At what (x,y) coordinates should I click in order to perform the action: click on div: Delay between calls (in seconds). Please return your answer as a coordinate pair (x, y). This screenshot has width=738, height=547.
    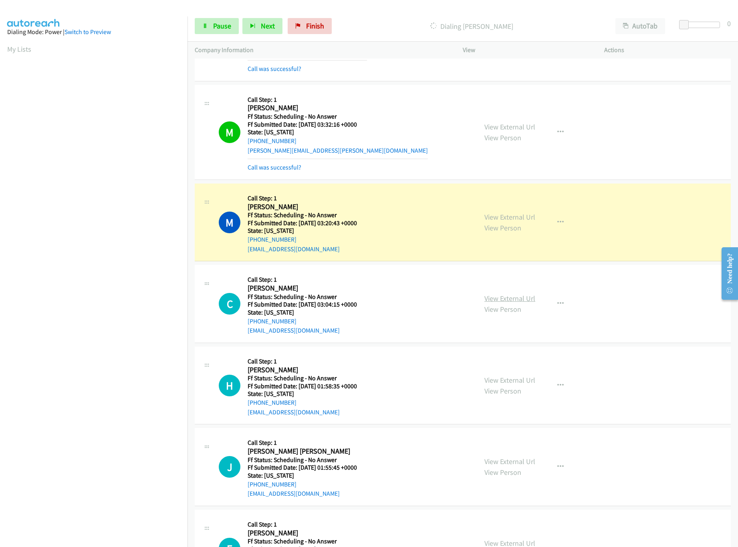
    Looking at the image, I should click on (702, 25).